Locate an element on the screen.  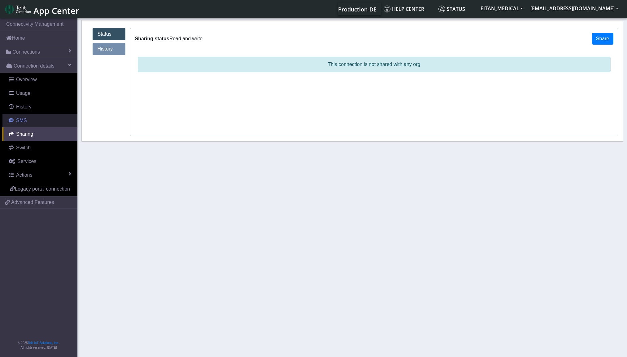
a: Services is located at coordinates (40, 161).